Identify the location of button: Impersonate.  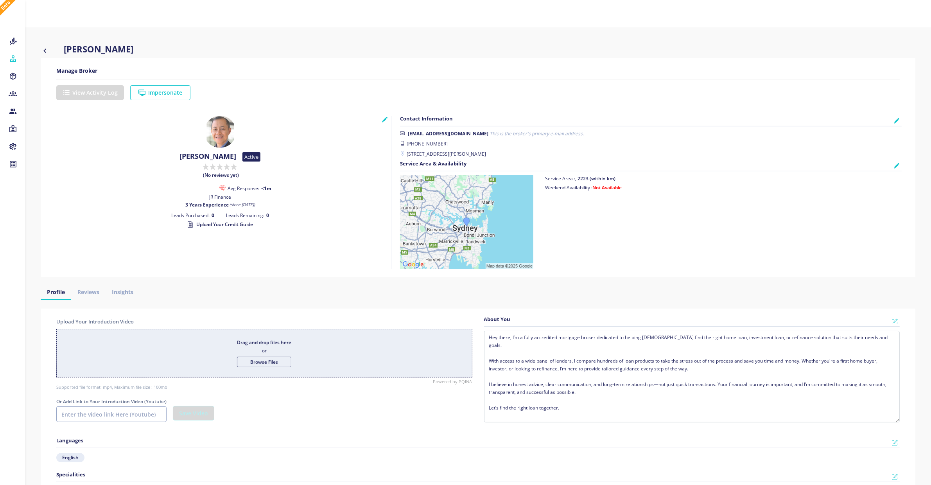
(160, 93).